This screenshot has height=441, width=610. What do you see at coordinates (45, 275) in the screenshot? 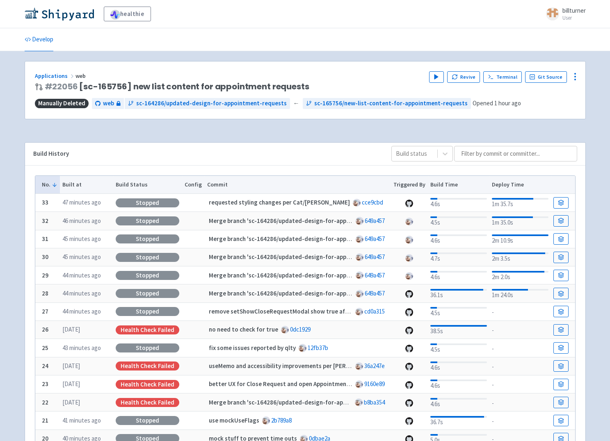
I see `b: 29` at bounding box center [45, 275].